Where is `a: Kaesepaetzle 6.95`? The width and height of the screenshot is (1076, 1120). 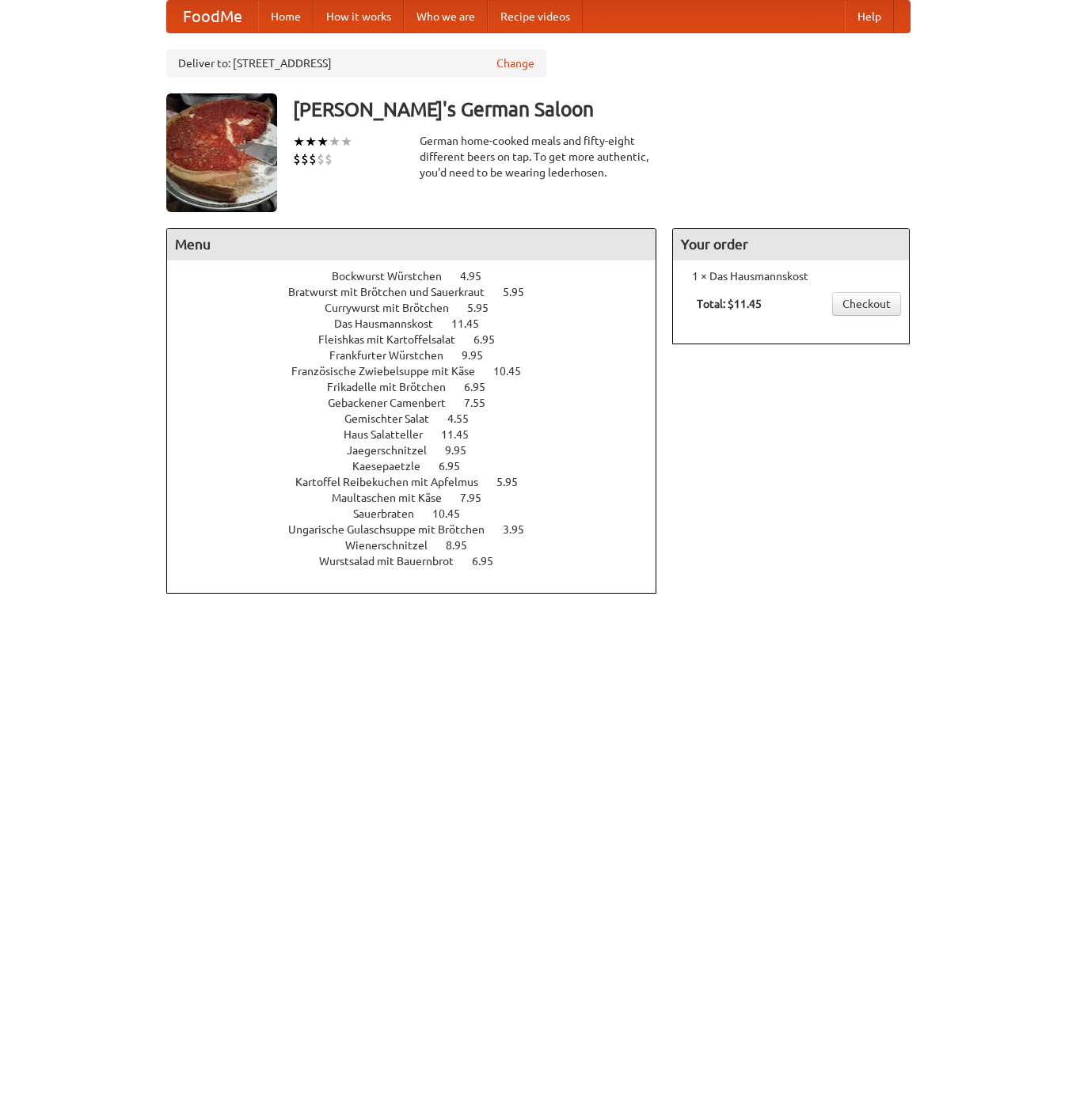
a: Kaesepaetzle 6.95 is located at coordinates (420, 466).